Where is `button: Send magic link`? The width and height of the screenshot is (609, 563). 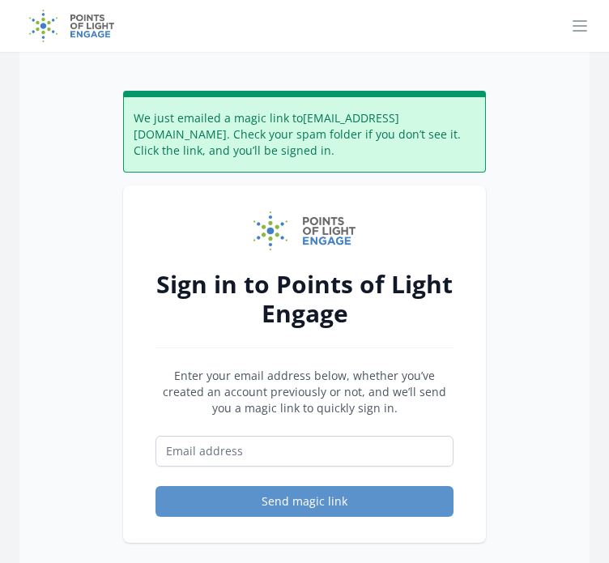
button: Send magic link is located at coordinates (305, 501).